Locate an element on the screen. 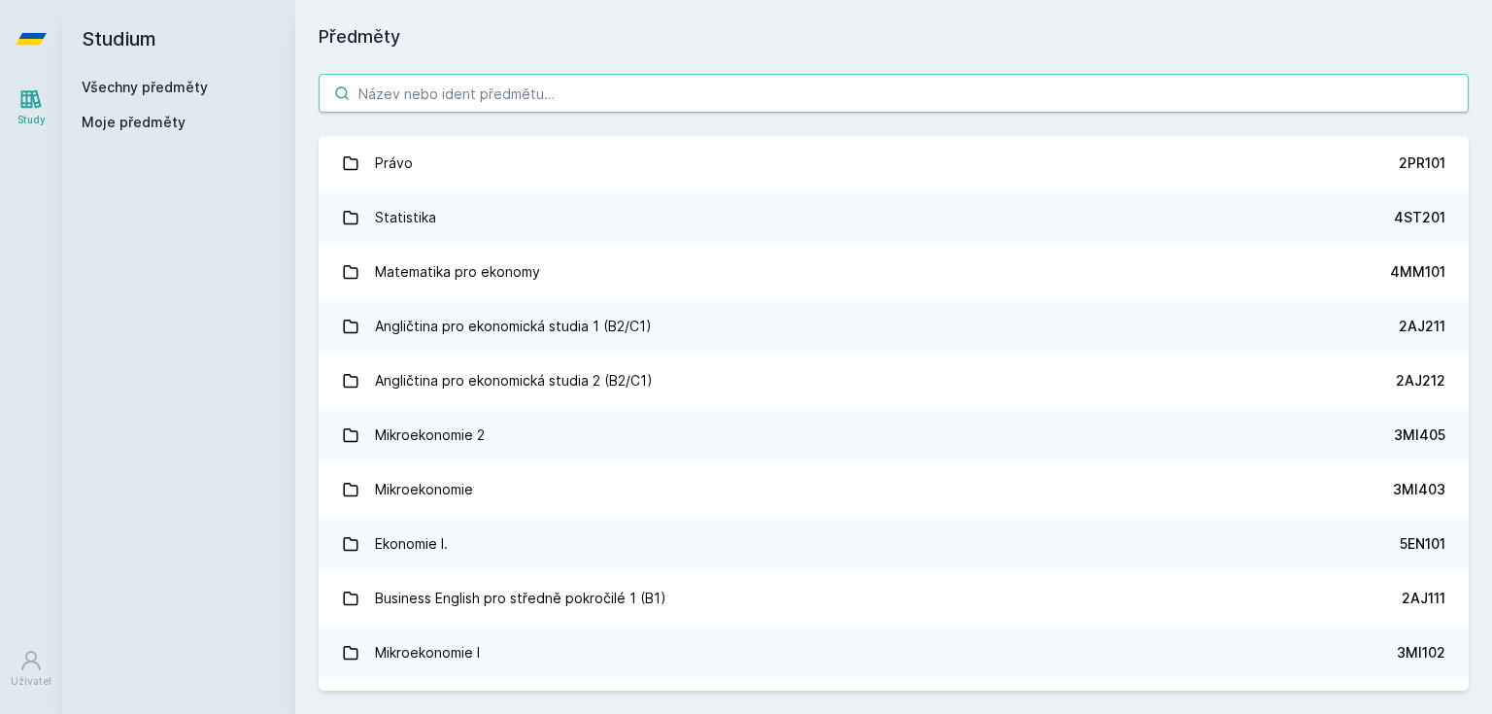  span: Moje předměty is located at coordinates (133, 122).